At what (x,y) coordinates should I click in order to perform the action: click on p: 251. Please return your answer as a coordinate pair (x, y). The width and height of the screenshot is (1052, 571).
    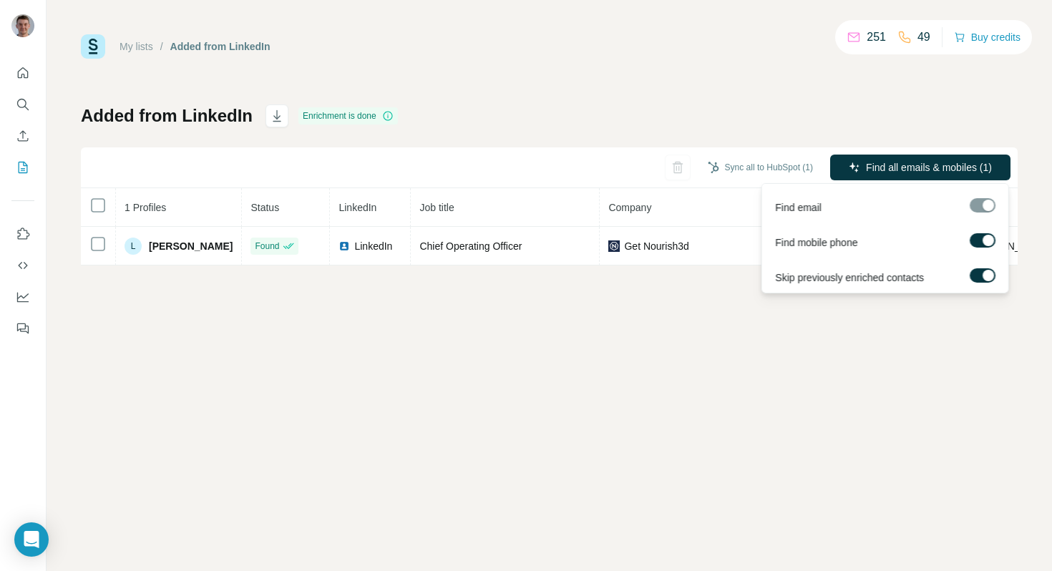
    Looking at the image, I should click on (876, 37).